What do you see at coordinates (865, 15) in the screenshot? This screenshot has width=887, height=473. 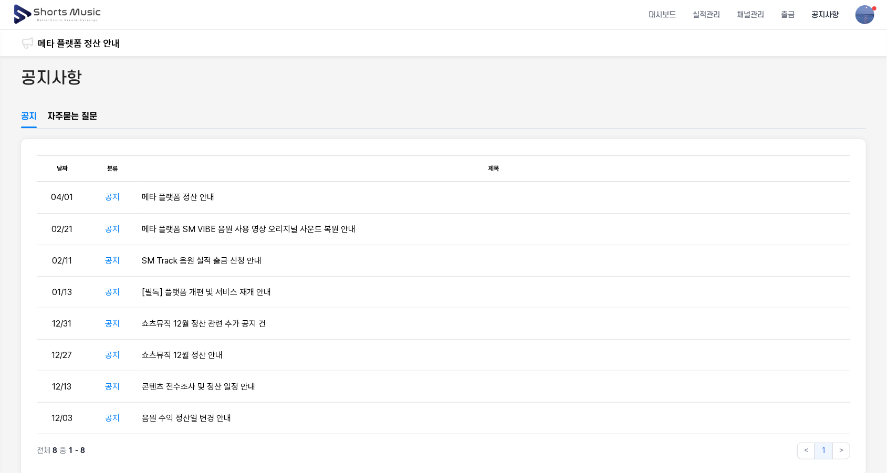 I see `img: 사용자 이미지` at bounding box center [865, 15].